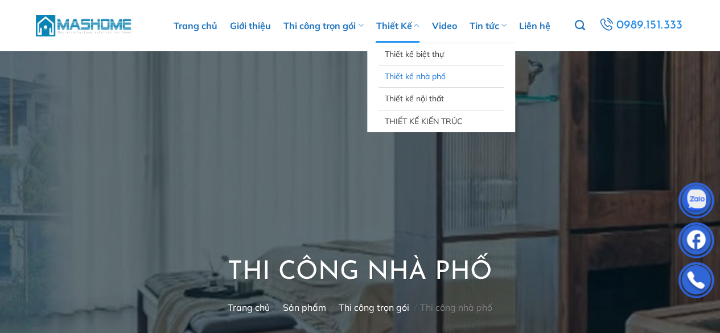 Image resolution: width=720 pixels, height=333 pixels. Describe the element at coordinates (441, 121) in the screenshot. I see `a: THIẾT KẾ KIẾN TRÚC` at that location.